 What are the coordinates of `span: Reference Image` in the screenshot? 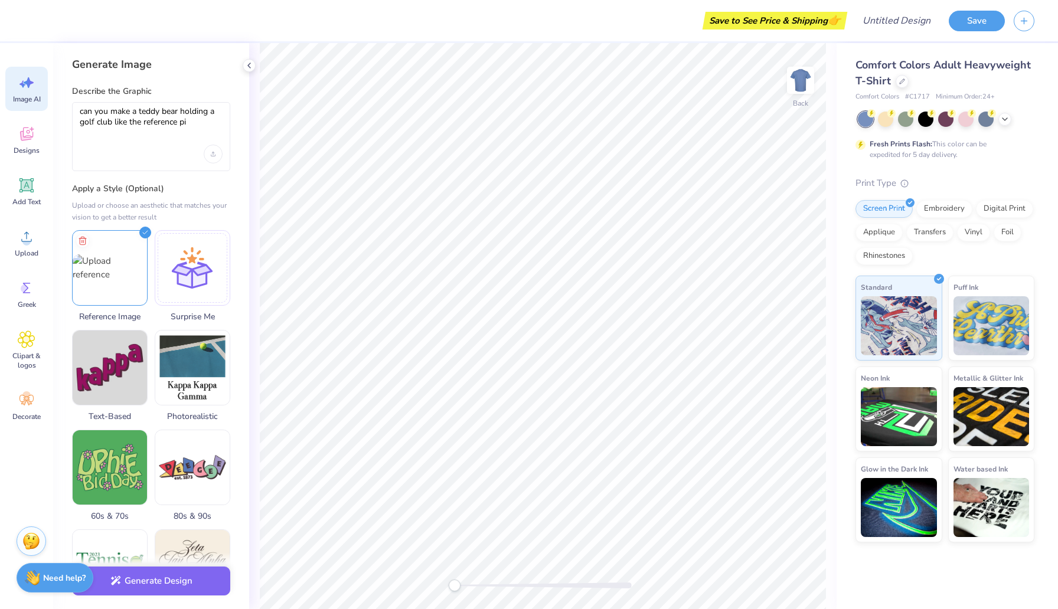 It's located at (110, 316).